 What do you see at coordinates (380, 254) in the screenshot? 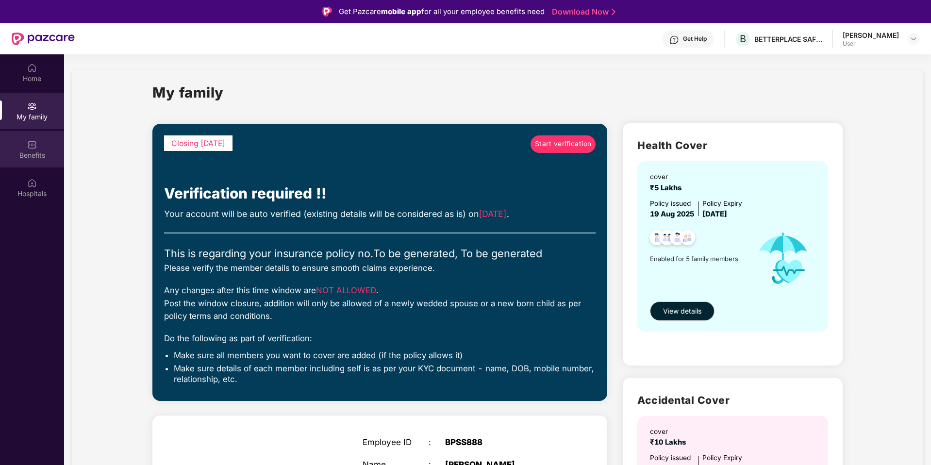
I see `div: This is regarding your insurance policy no. To be generated, To be generated` at bounding box center [380, 254].